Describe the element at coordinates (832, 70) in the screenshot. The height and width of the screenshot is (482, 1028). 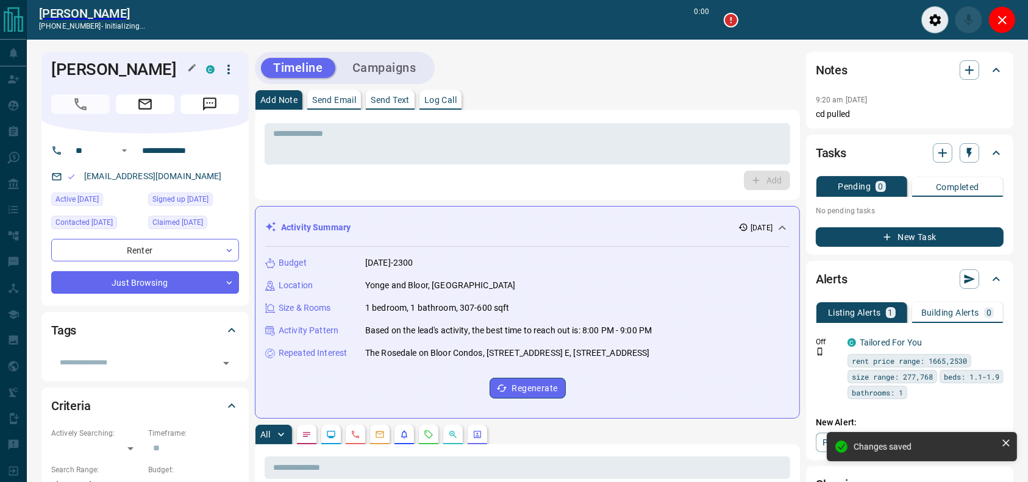
I see `h2: Notes` at that location.